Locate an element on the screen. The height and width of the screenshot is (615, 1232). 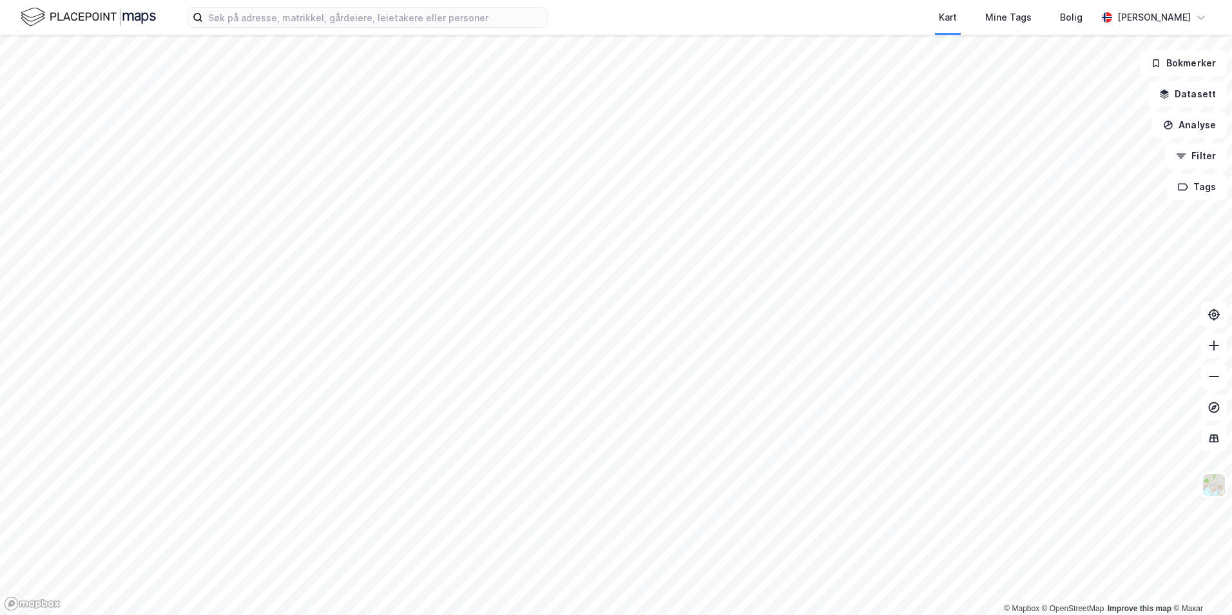
button: Tags is located at coordinates (1196, 187).